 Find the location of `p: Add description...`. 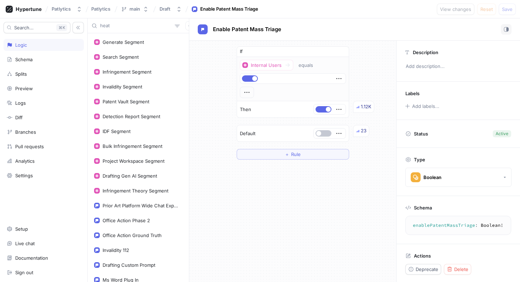

p: Add description... is located at coordinates (458, 66).